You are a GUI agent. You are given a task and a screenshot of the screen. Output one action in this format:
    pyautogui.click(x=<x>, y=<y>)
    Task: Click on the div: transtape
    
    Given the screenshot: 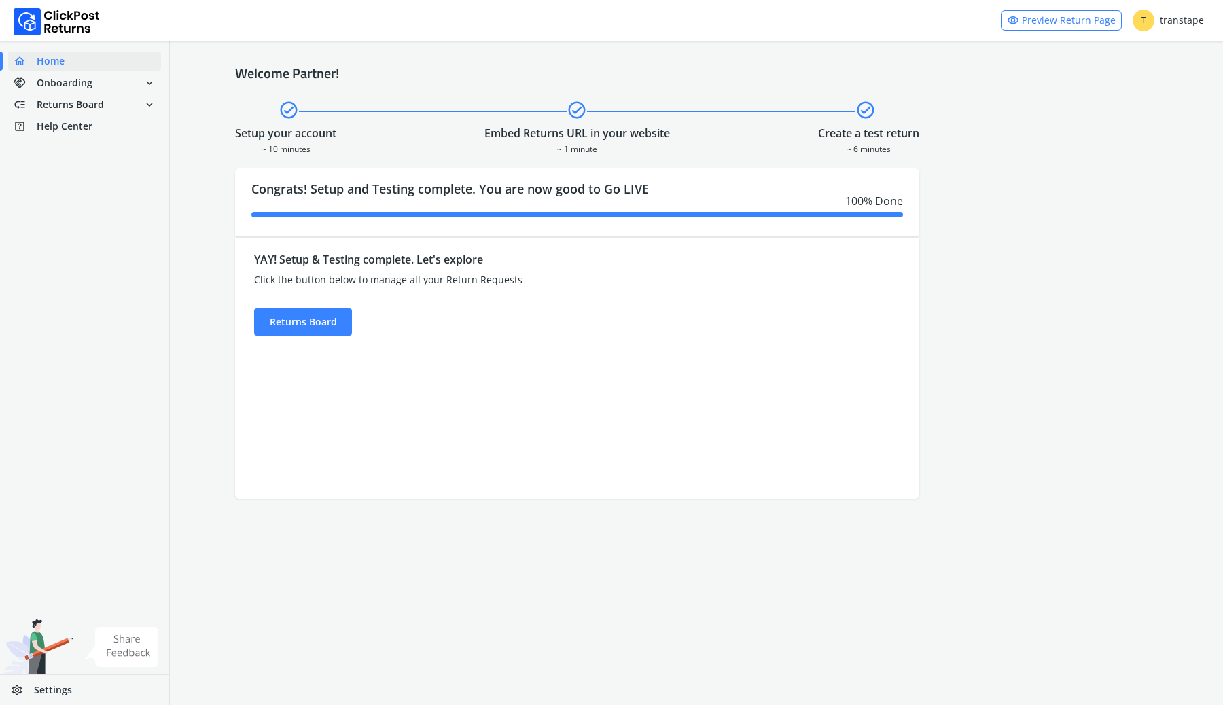 What is the action you would take?
    pyautogui.click(x=1168, y=20)
    